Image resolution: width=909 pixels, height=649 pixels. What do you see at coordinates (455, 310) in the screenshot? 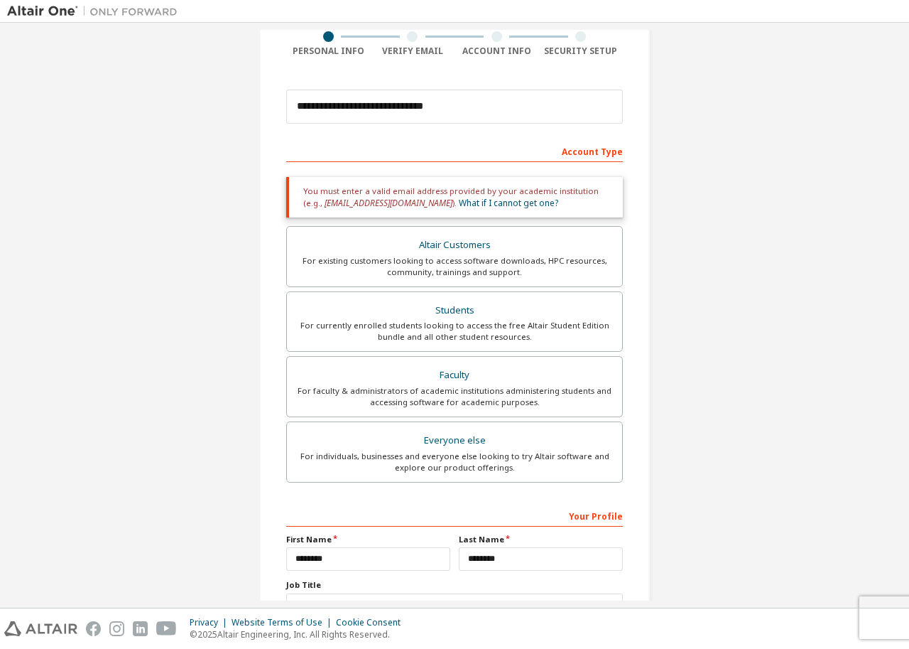
I see `div: Students` at bounding box center [455, 310].